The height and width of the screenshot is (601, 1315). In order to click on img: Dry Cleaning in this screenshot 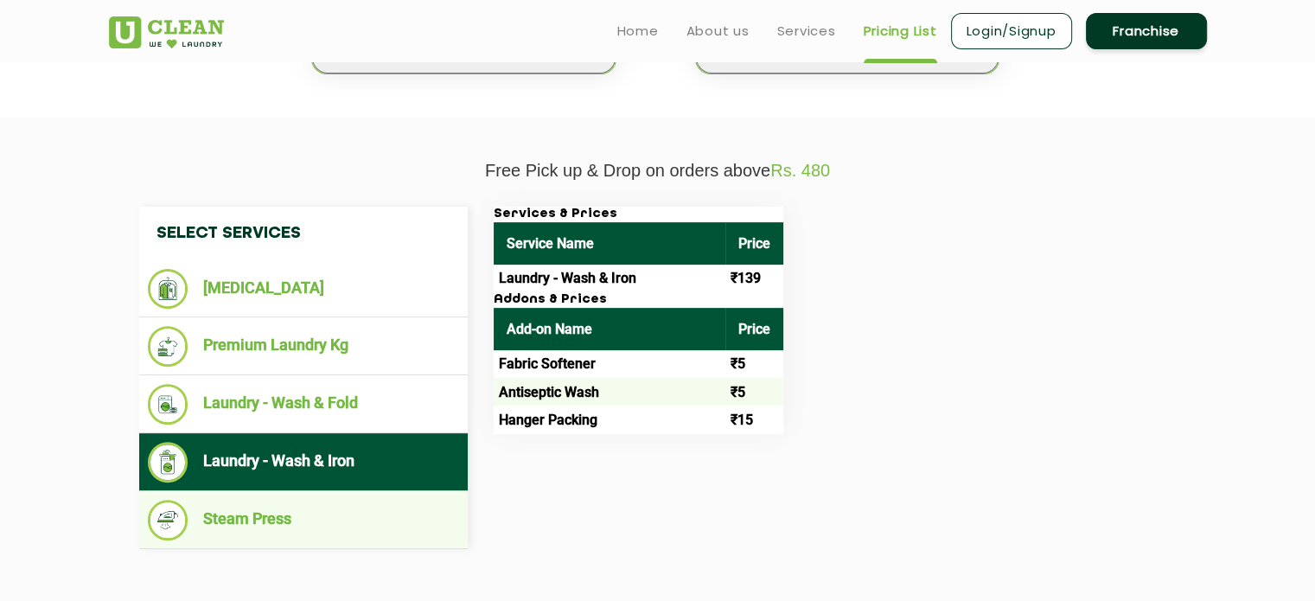, I will do `click(168, 289)`.